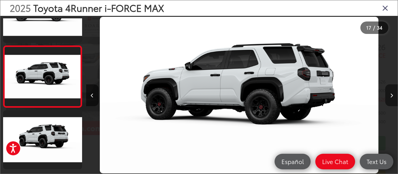 This screenshot has height=174, width=398. I want to click on button: Previous image, so click(92, 95).